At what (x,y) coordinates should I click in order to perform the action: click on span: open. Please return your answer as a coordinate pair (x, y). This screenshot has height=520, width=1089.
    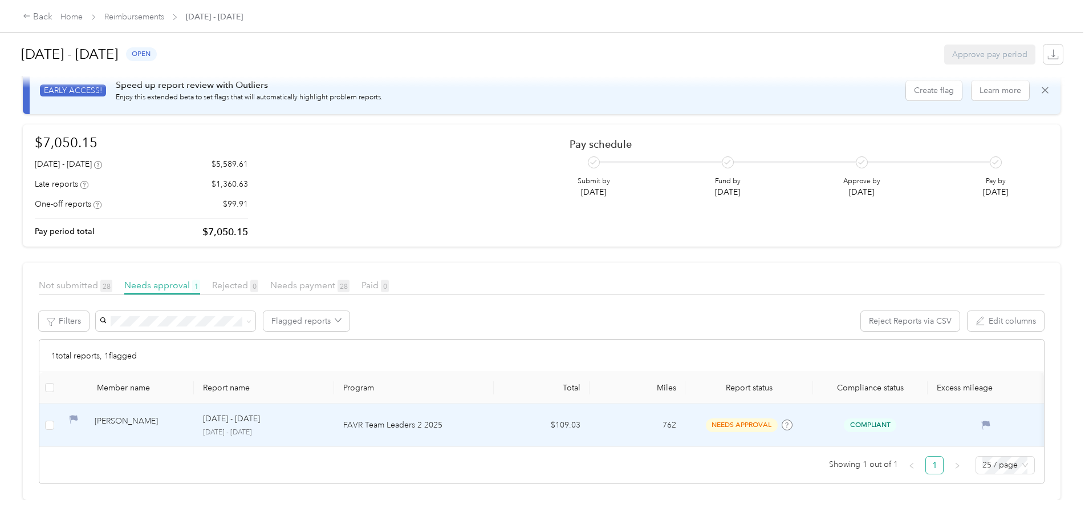
    Looking at the image, I should click on (141, 54).